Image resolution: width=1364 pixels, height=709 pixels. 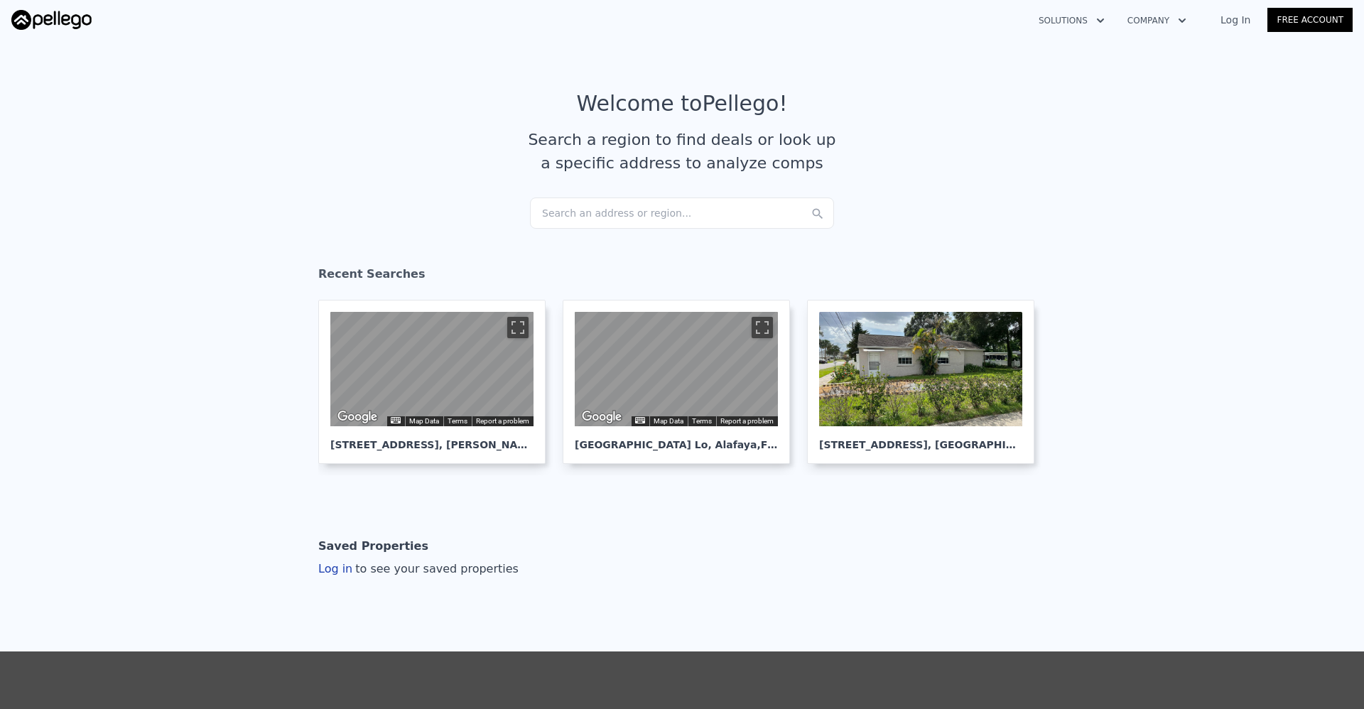 I want to click on div: Search a region to find deals or look up a specific address to analyze comps, so click(x=682, y=151).